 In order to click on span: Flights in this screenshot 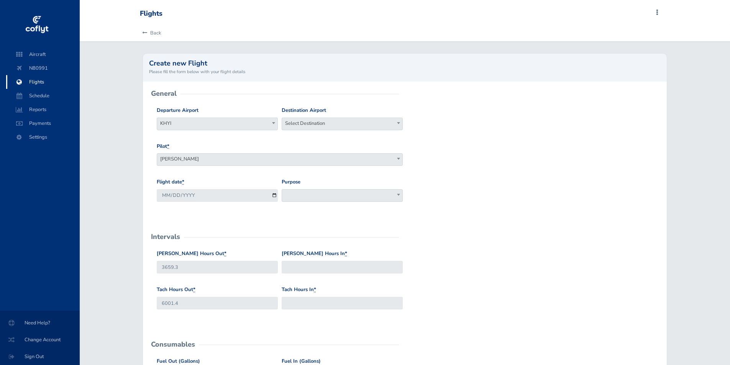, I will do `click(43, 82)`.